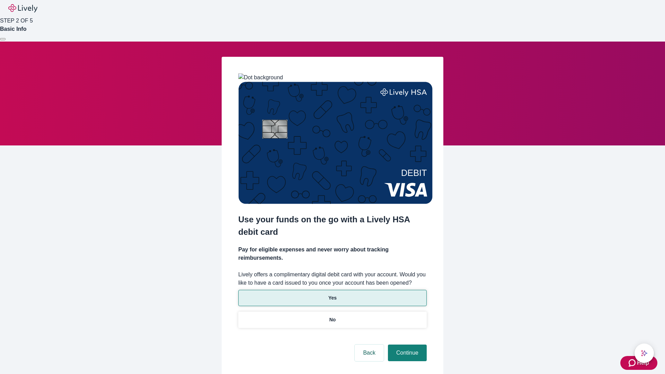 This screenshot has width=665, height=374. What do you see at coordinates (332, 279) in the screenshot?
I see `label: Lively offers a complimentary digital debit card with your account. Would you like to have a card...` at bounding box center [332, 279].